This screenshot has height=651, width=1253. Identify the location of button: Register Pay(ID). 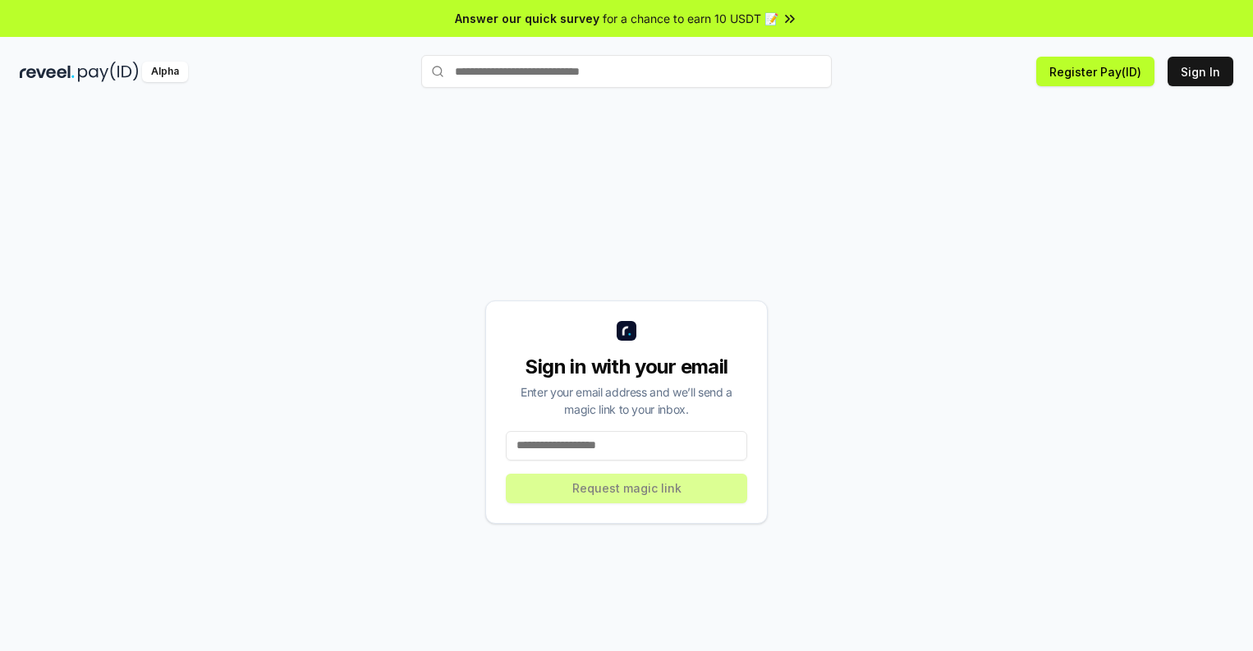
(1095, 71).